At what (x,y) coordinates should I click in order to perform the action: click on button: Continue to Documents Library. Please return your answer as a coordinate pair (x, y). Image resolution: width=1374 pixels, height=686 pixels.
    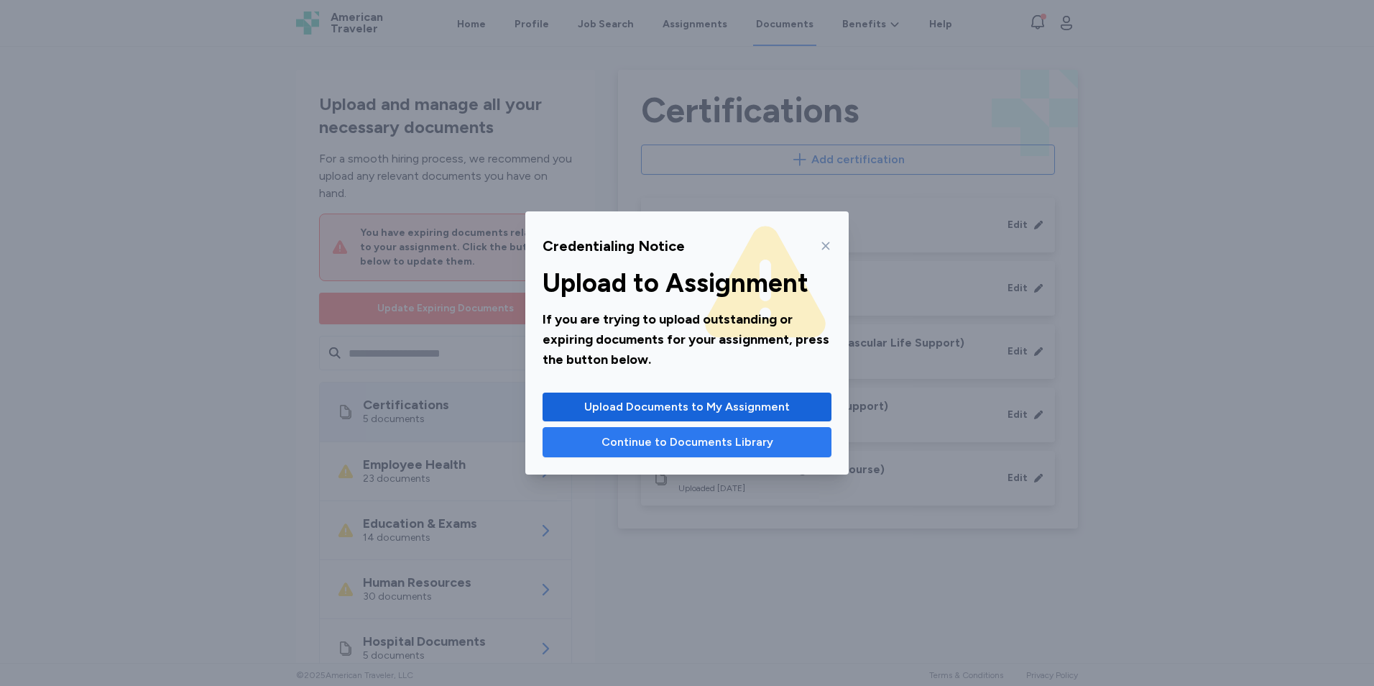
    Looking at the image, I should click on (687, 442).